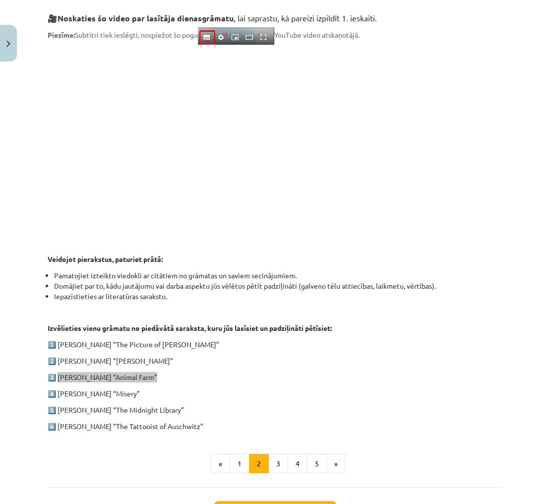  Describe the element at coordinates (190, 328) in the screenshot. I see `strong: Izvēlieties vienu grāmatu no piedāvātā saraksta, kuru jūs lasīsiet un padziļināti pētīsiet:` at that location.